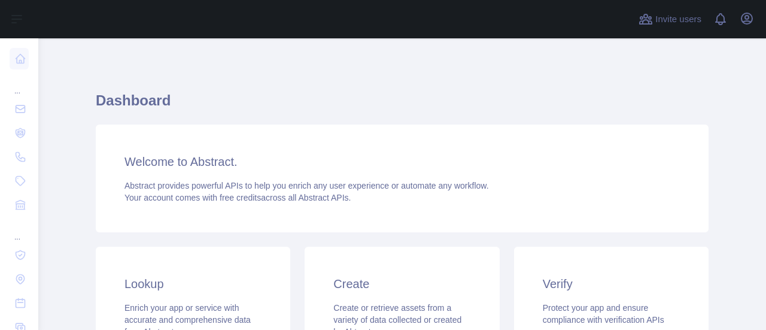 Image resolution: width=766 pixels, height=330 pixels. What do you see at coordinates (670, 19) in the screenshot?
I see `button: Invite users` at bounding box center [670, 19].